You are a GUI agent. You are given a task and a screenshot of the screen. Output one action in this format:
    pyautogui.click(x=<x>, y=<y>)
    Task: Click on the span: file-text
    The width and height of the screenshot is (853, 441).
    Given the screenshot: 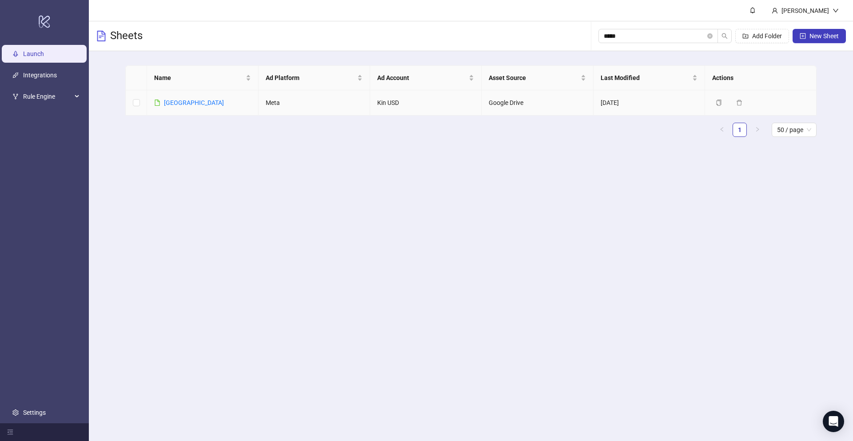 What is the action you would take?
    pyautogui.click(x=101, y=36)
    